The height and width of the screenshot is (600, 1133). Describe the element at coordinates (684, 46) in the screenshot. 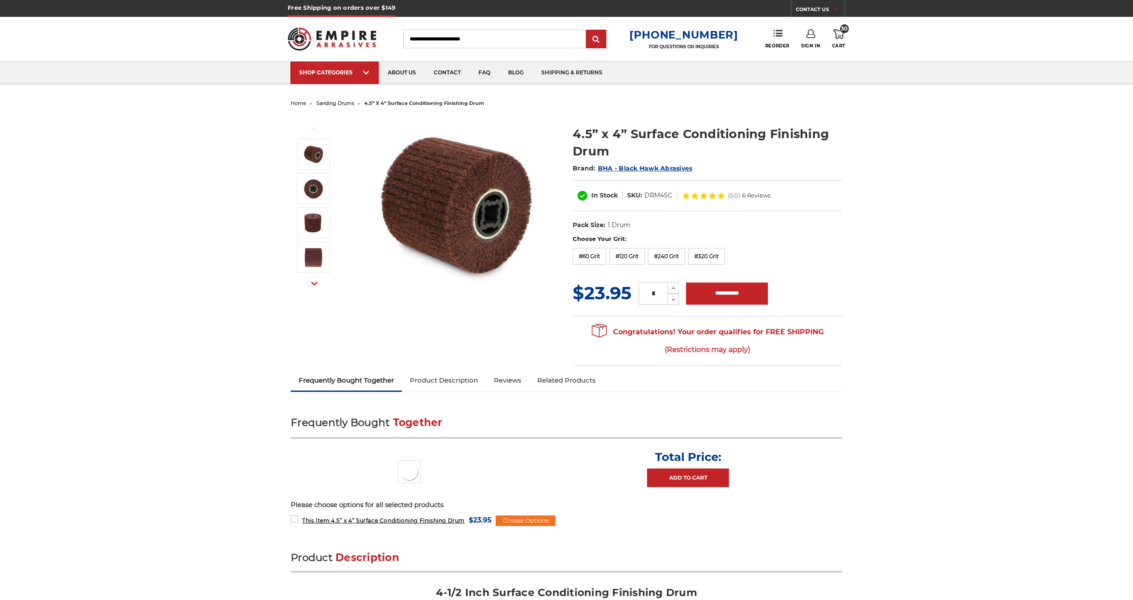

I see `p: FOR QUESTIONS OR INQUIRIES` at that location.